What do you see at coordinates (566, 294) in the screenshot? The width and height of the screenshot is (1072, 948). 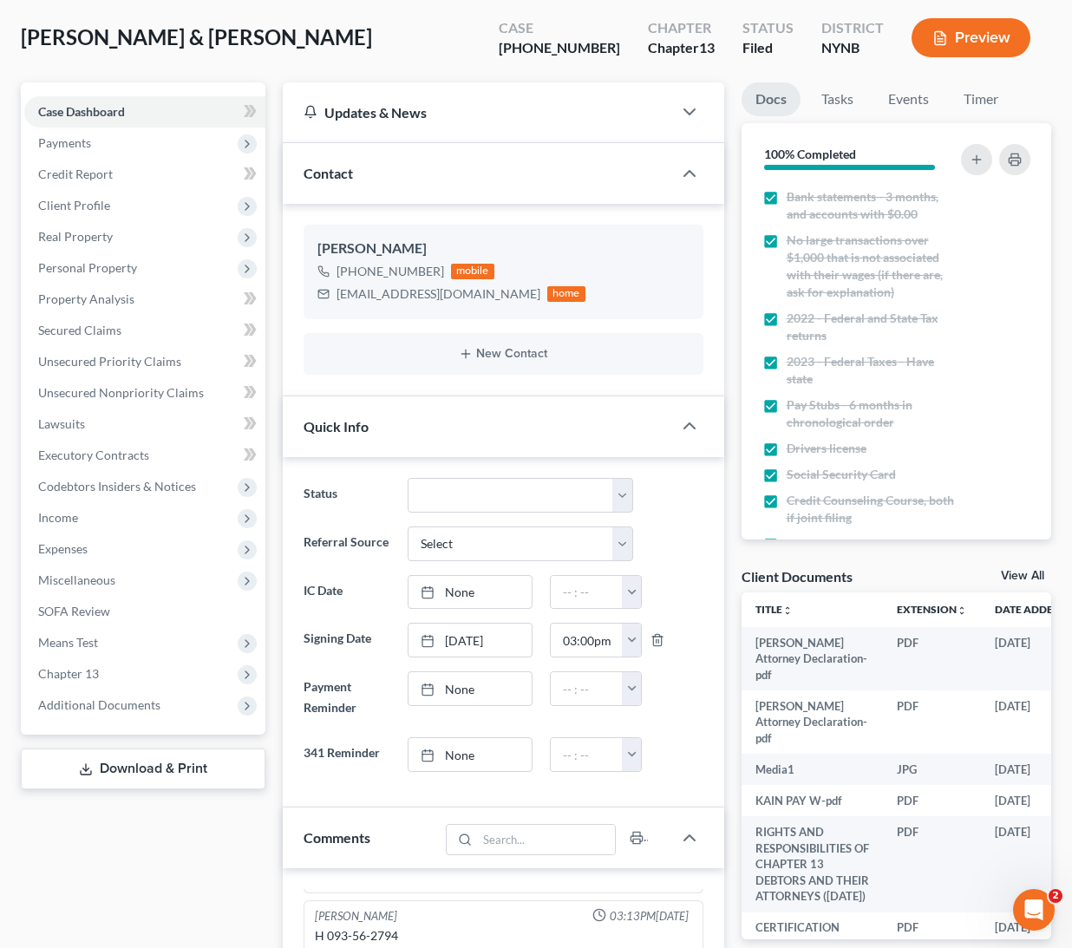 I see `div: home` at bounding box center [566, 294].